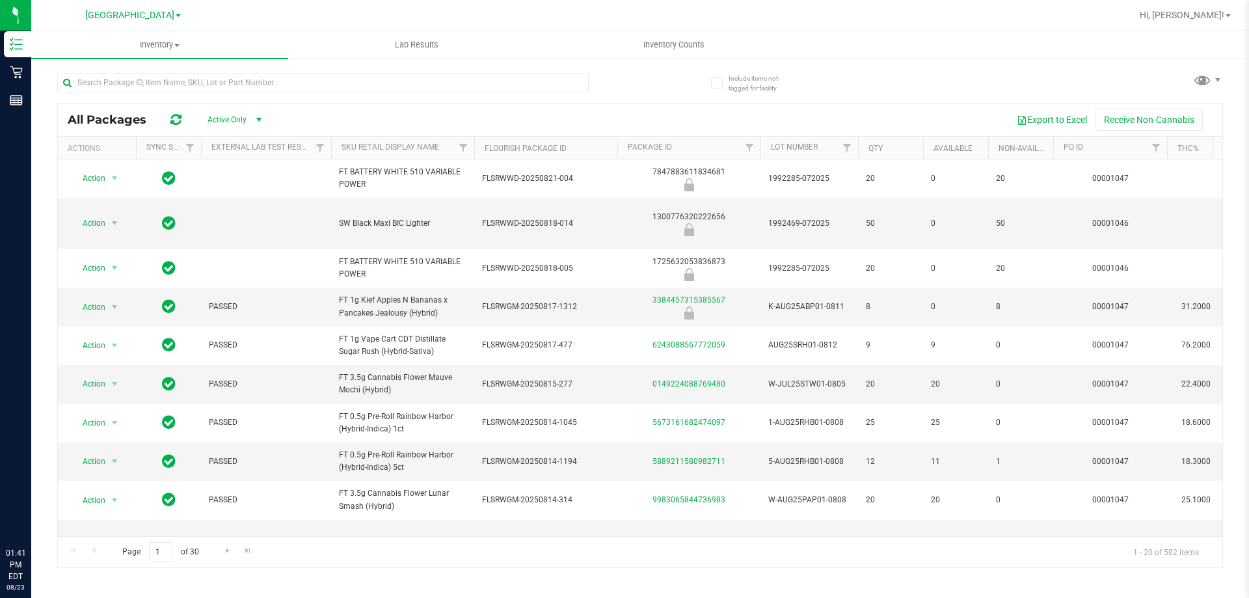 The width and height of the screenshot is (1249, 598). I want to click on span: FT 0.5g Pre-Roll Rainbow Harbor (Hybrid-Indica) 5ct, so click(403, 461).